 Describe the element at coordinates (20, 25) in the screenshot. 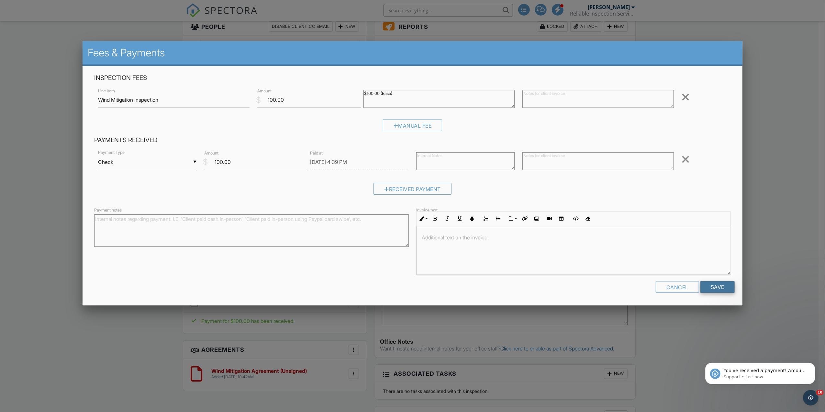

I see `img: Profile image for Support` at that location.